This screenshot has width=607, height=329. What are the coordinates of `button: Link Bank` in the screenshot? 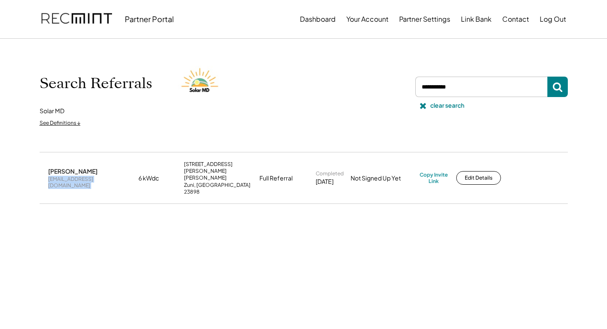 It's located at (476, 19).